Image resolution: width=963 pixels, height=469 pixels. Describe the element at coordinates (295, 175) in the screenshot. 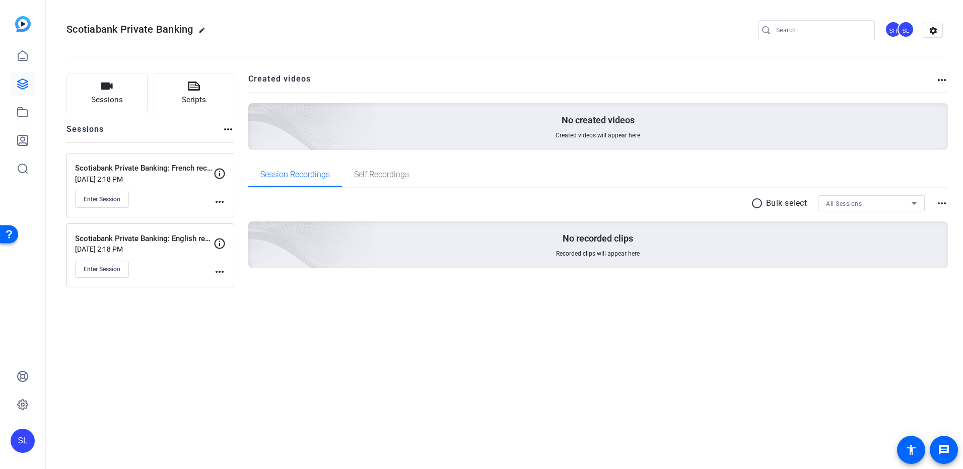

I see `span: Session Recordings` at that location.